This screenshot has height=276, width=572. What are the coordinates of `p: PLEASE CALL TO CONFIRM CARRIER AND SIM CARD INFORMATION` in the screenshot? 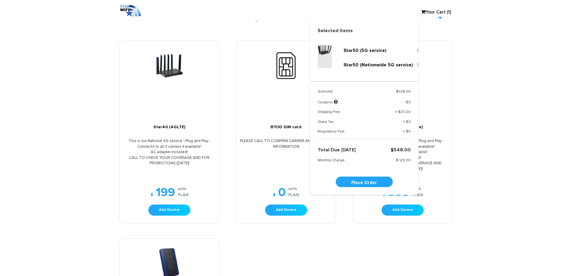 It's located at (286, 144).